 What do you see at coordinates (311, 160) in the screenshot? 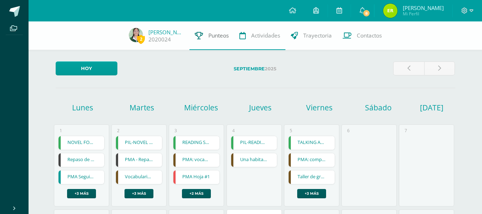
I see `a: PMA: comprensión I` at bounding box center [311, 160].